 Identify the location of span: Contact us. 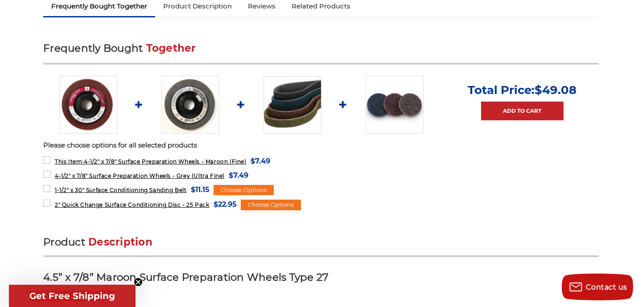
(606, 287).